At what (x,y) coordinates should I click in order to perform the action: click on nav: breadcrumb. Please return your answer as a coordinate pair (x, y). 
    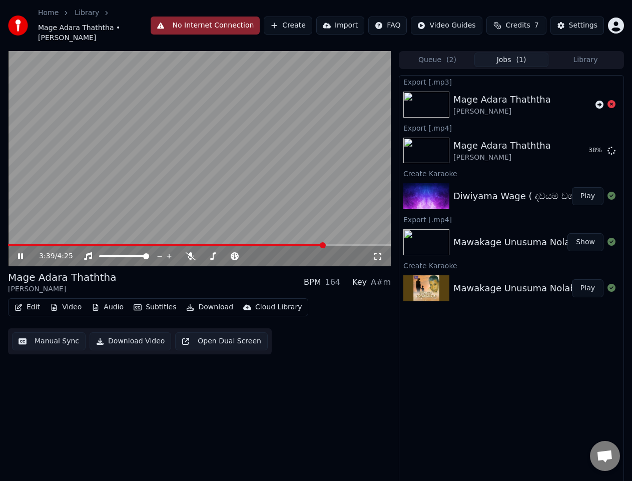
    Looking at the image, I should click on (94, 26).